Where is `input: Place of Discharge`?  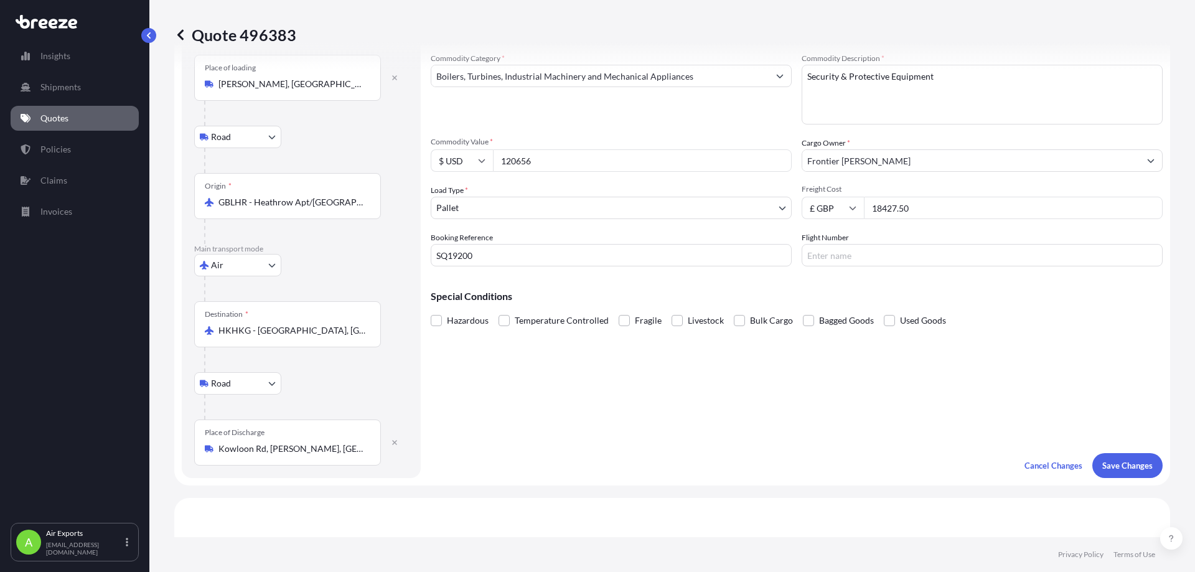
input: Place of Discharge is located at coordinates (292, 449).